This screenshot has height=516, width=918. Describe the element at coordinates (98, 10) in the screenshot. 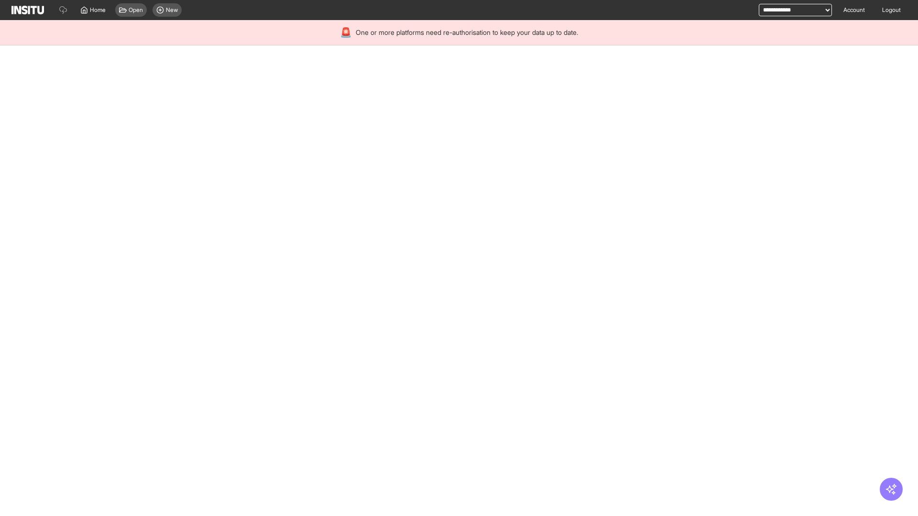

I see `span: Home` at that location.